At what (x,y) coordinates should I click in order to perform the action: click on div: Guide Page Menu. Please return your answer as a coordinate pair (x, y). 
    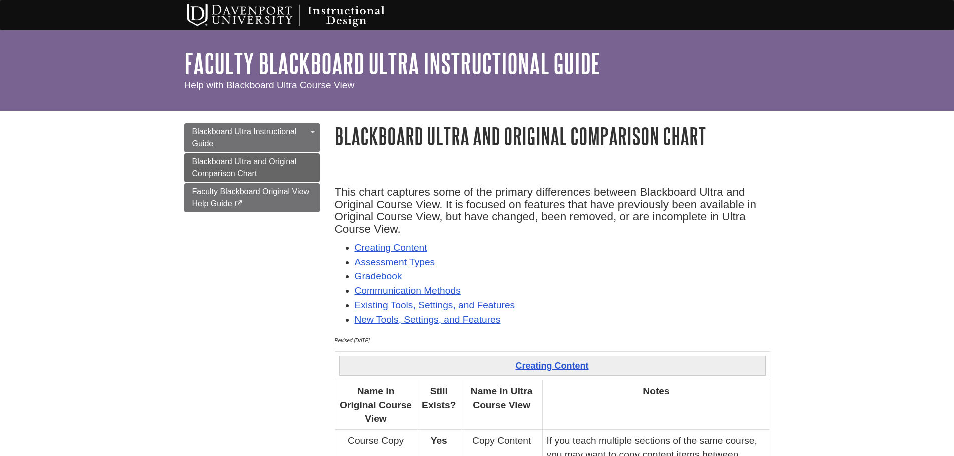
    Looking at the image, I should click on (252, 168).